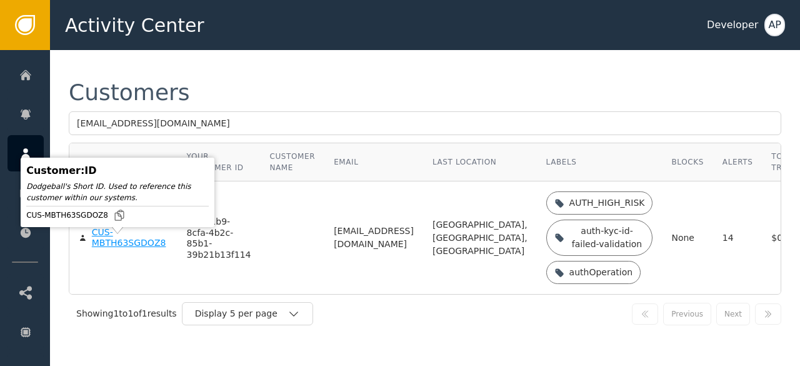  What do you see at coordinates (601, 272) in the screenshot?
I see `div: authOperation` at bounding box center [601, 272].